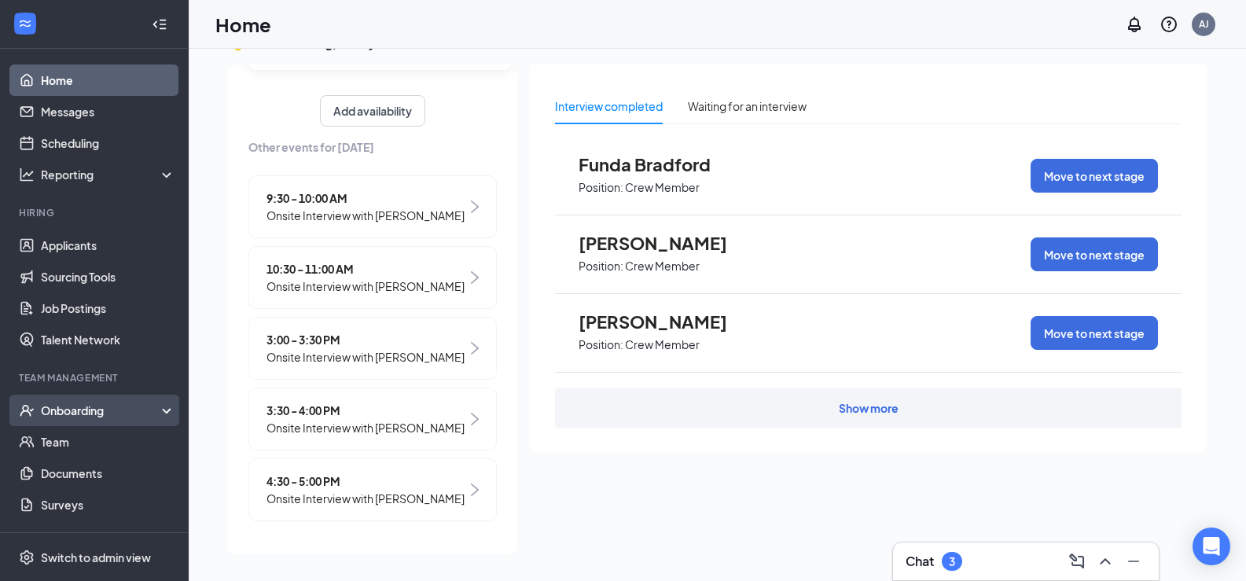 This screenshot has height=581, width=1246. I want to click on button: ComposeMessage, so click(1077, 561).